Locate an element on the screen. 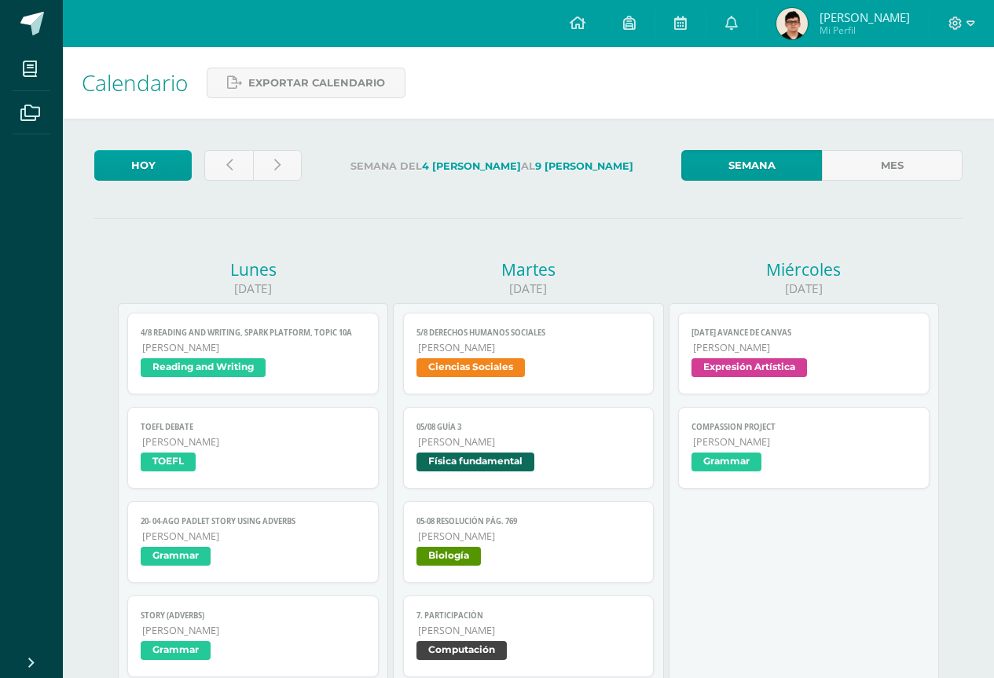  span: TOEFL is located at coordinates (168, 462).